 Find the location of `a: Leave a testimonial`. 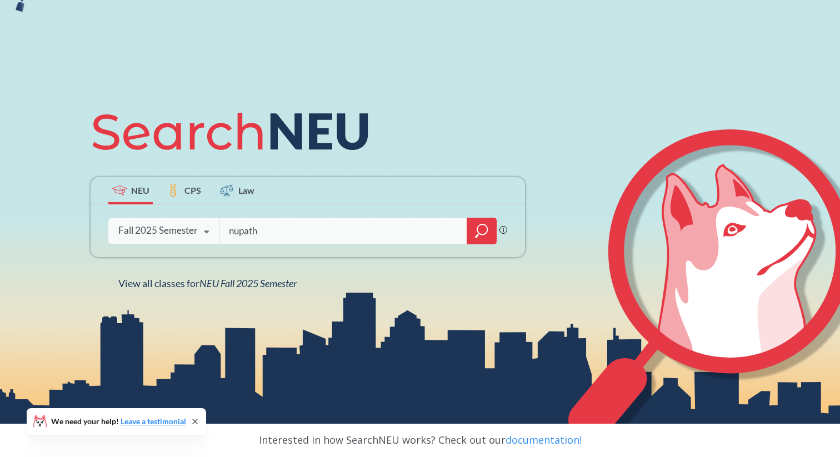

a: Leave a testimonial is located at coordinates (153, 421).